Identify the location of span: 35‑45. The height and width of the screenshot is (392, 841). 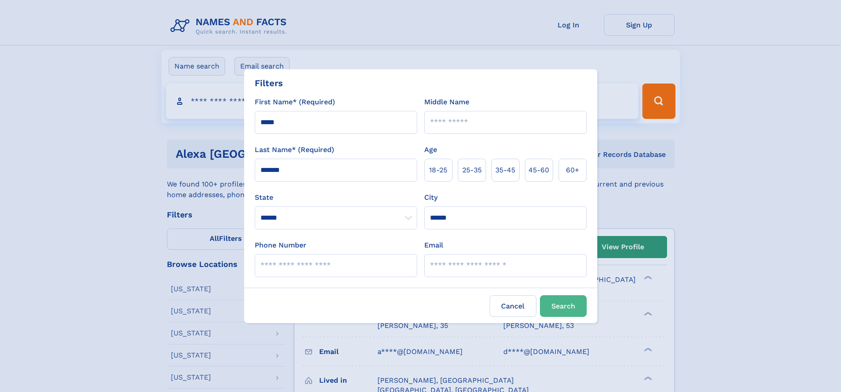
(505, 170).